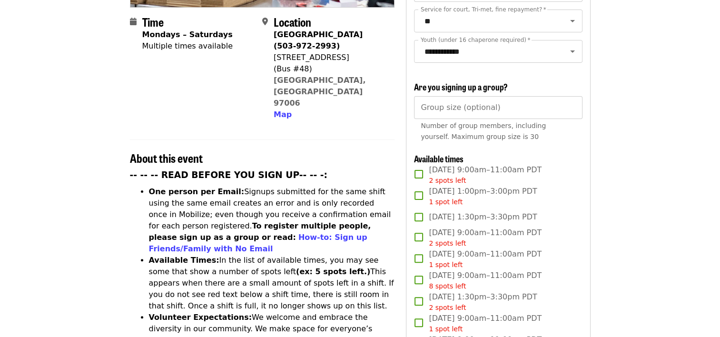 The width and height of the screenshot is (720, 337). Describe the element at coordinates (330, 69) in the screenshot. I see `div: (Bus #48)` at that location.